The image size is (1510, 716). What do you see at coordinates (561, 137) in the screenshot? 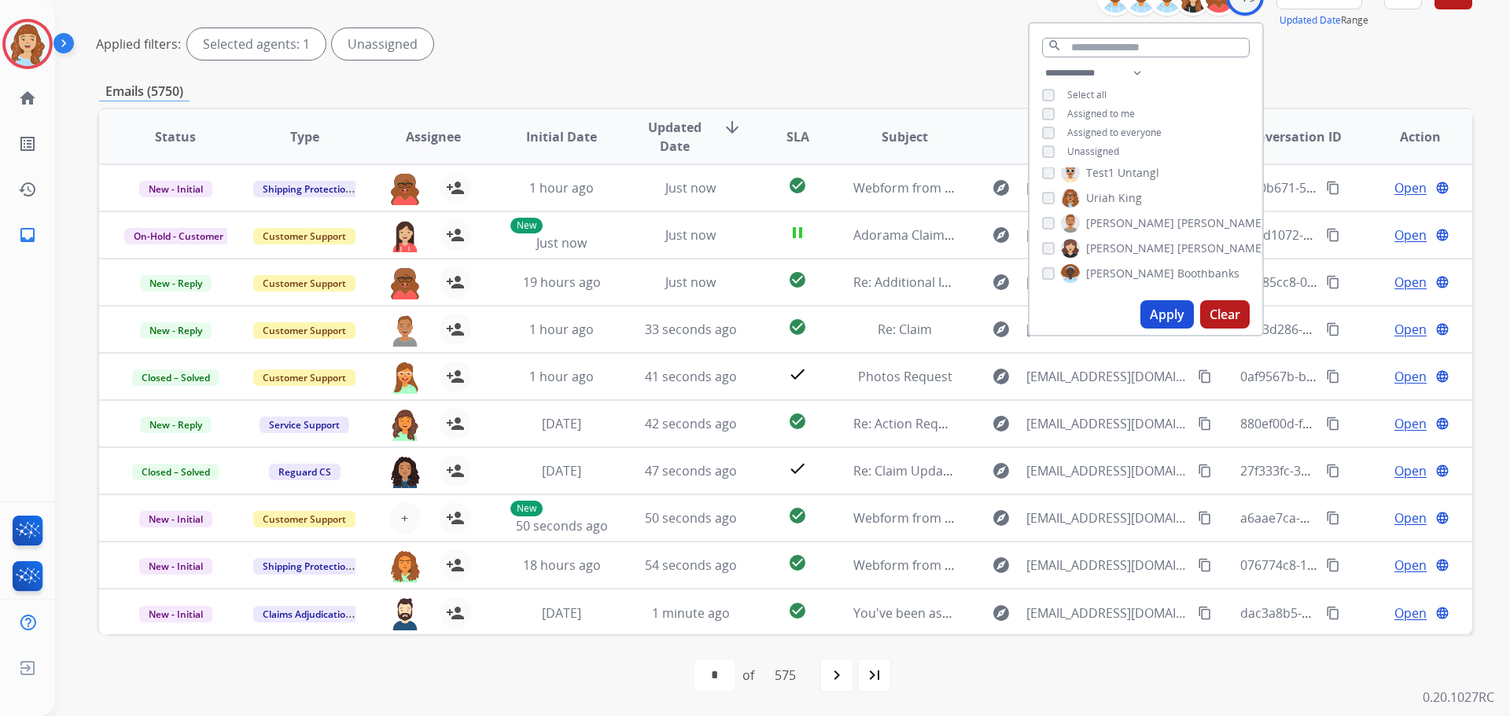
I see `span: Initial Date` at bounding box center [561, 137].